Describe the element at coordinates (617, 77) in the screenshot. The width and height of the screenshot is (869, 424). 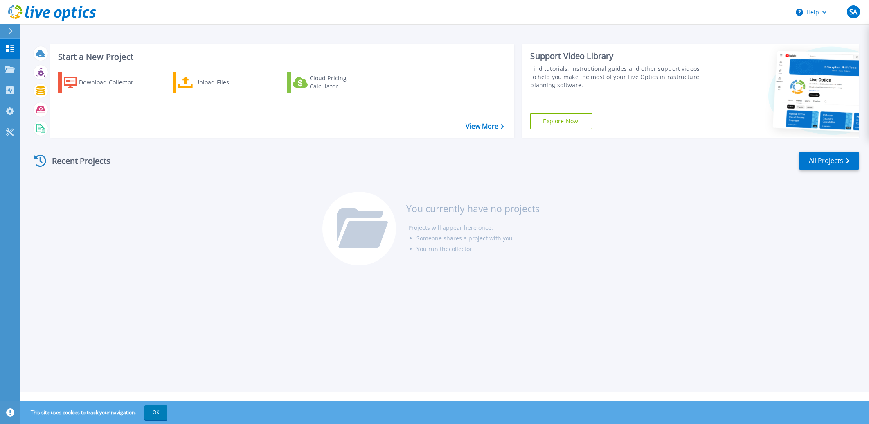
I see `div: Find tutorials, instructional guides and other support videos to help you make the most of your L...` at that location.